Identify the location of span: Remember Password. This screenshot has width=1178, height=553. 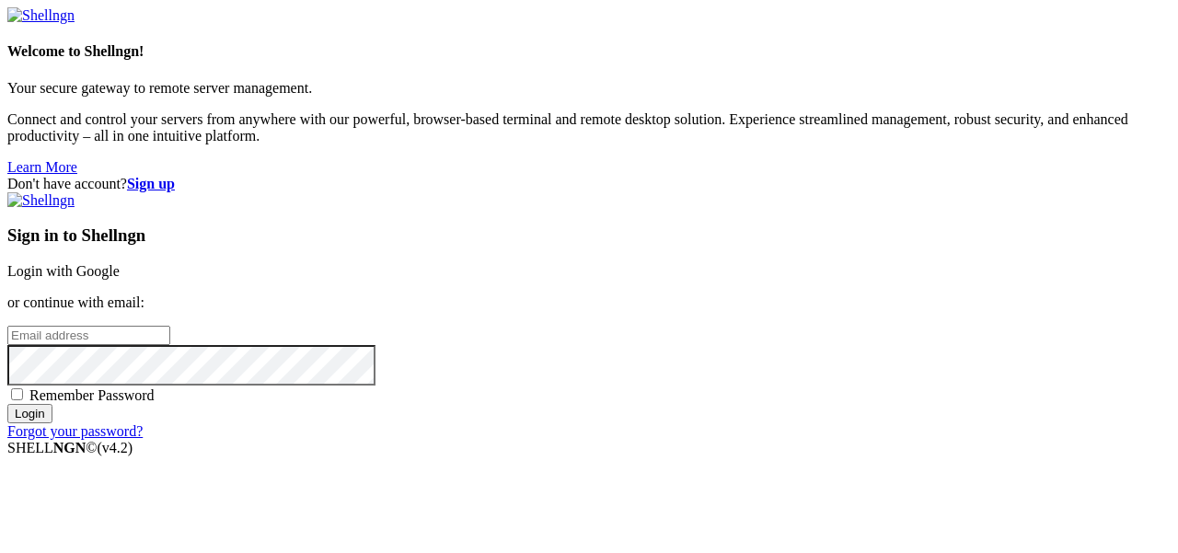
(92, 395).